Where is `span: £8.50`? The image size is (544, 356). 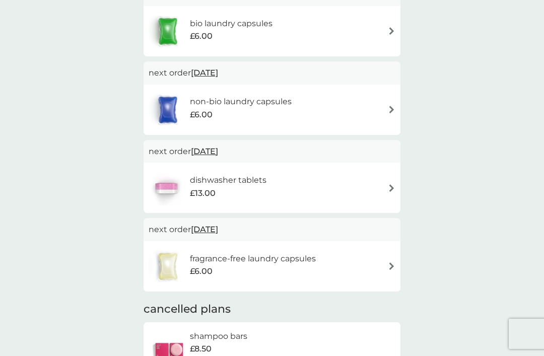 span: £8.50 is located at coordinates (201, 349).